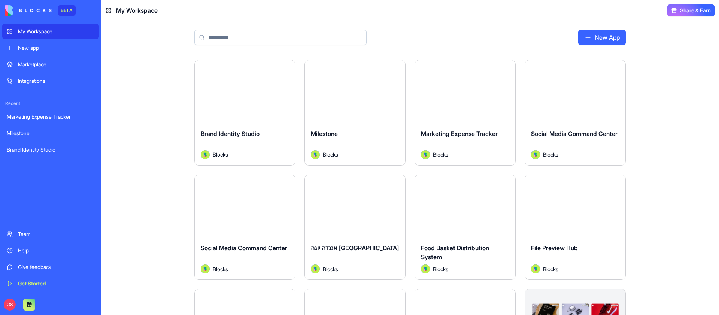  Describe the element at coordinates (459, 134) in the screenshot. I see `span: Marketing Expense Tracker` at that location.